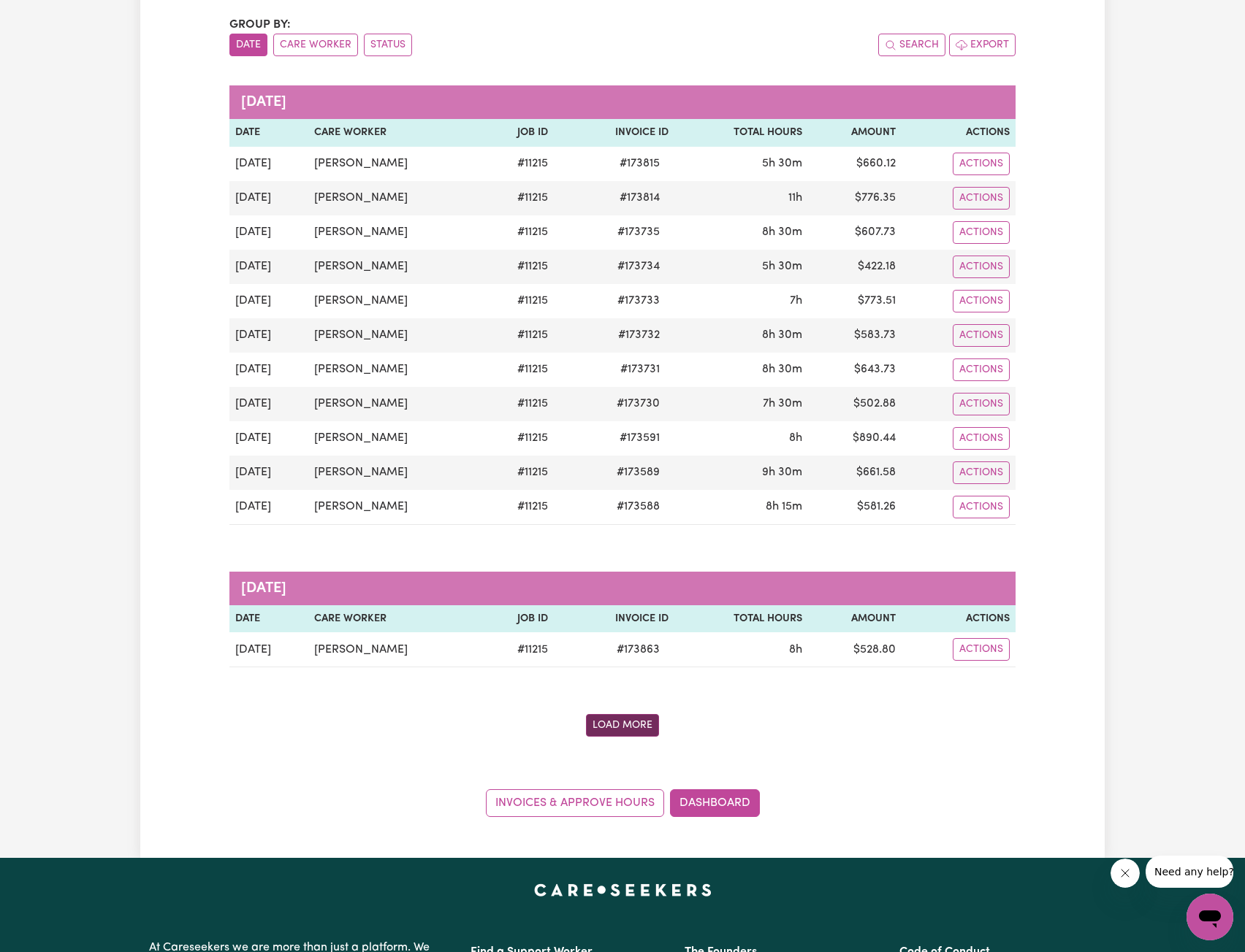 The width and height of the screenshot is (1245, 952). Describe the element at coordinates (855, 650) in the screenshot. I see `td: $ 528.80` at that location.